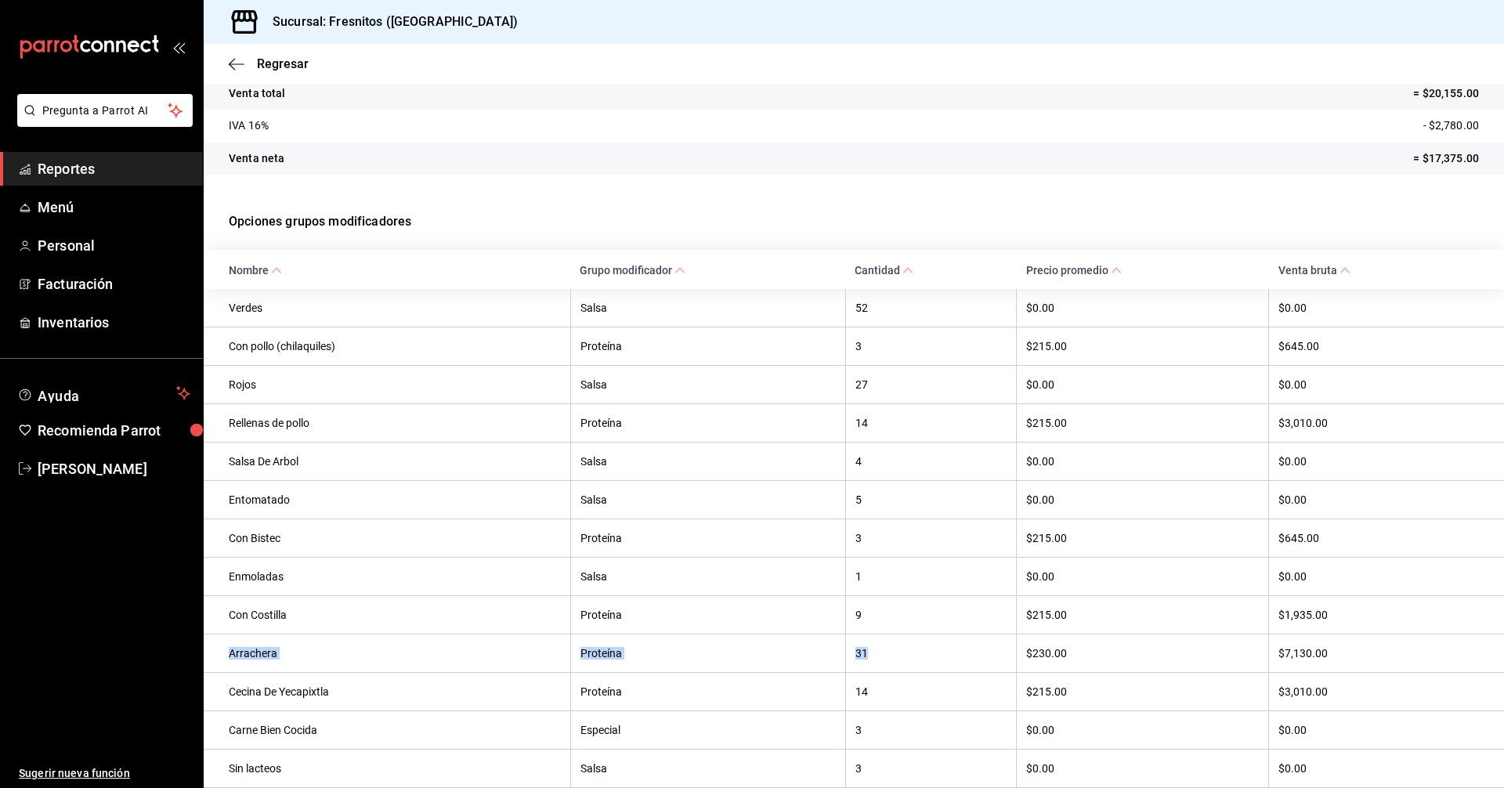  I want to click on th: $7,130.00, so click(1386, 652).